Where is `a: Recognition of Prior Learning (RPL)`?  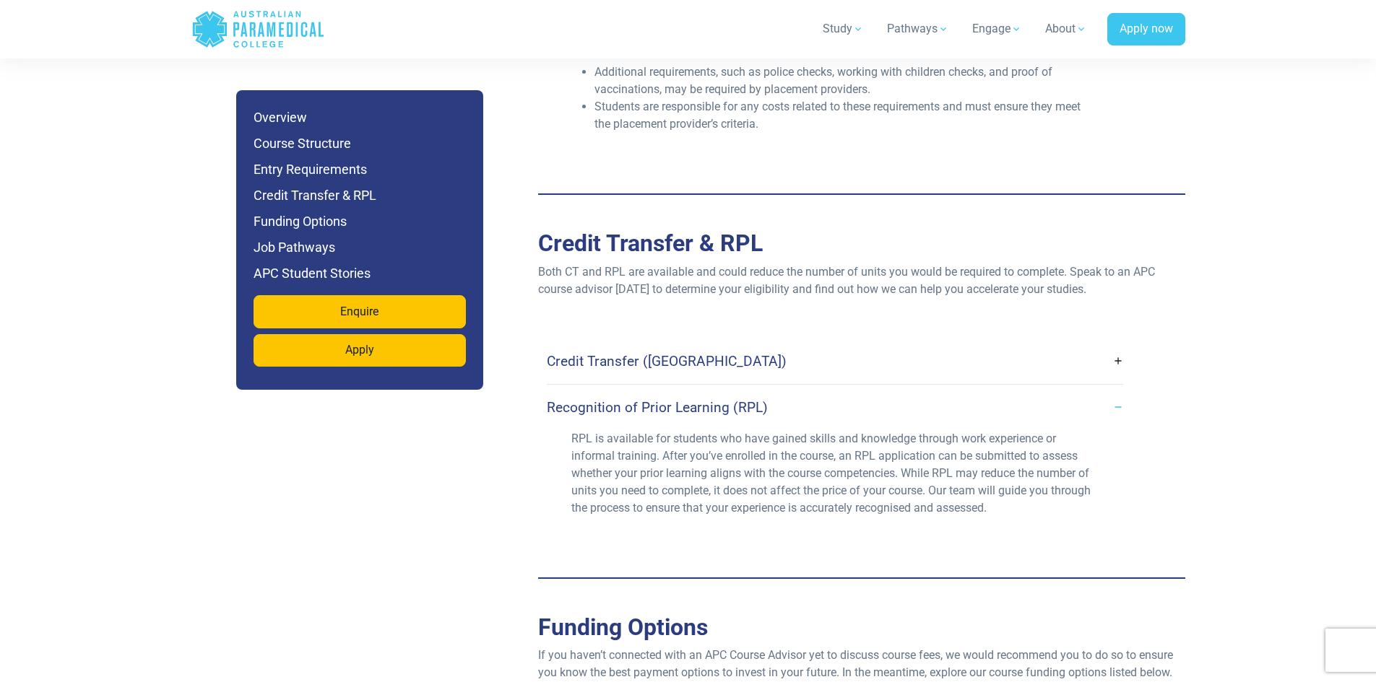
a: Recognition of Prior Learning (RPL) is located at coordinates (835, 407).